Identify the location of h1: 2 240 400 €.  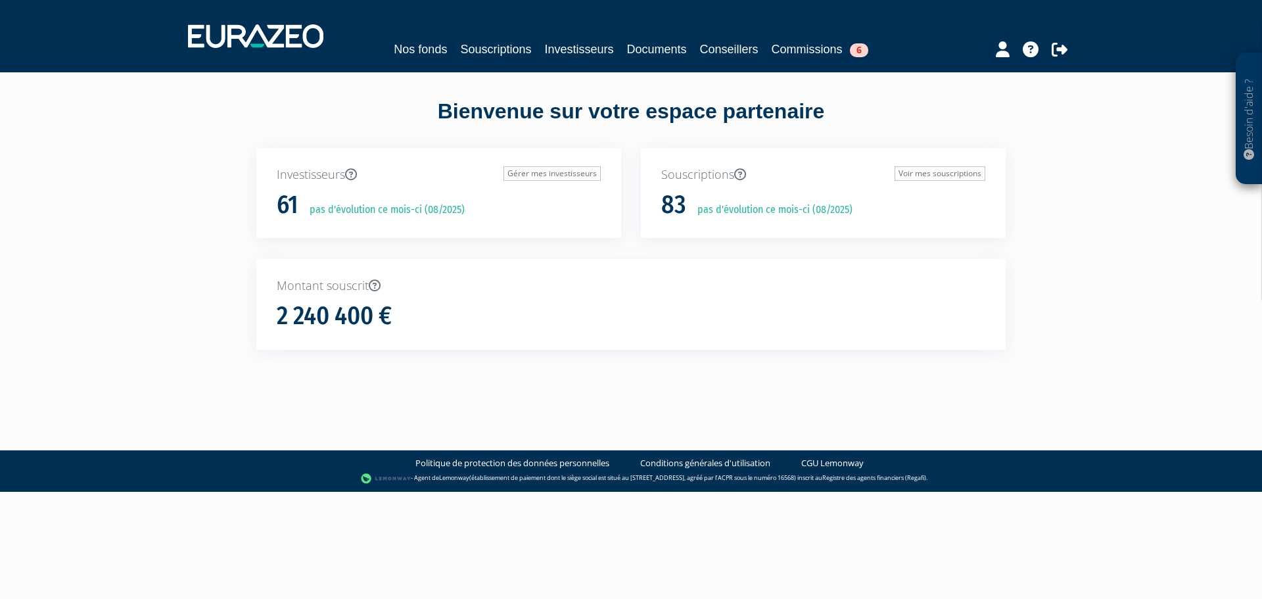
(334, 316).